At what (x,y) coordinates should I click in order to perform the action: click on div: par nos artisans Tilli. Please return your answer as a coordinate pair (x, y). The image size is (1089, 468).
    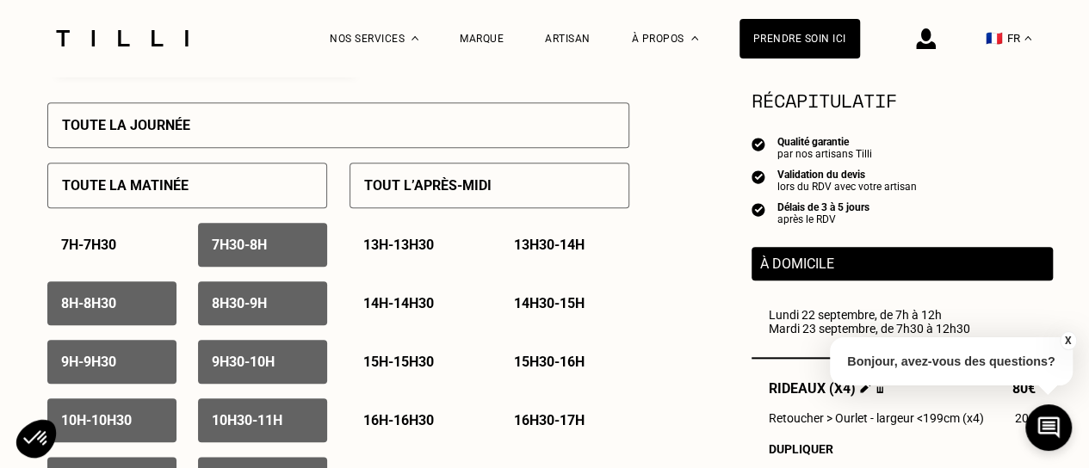
    Looking at the image, I should click on (824, 154).